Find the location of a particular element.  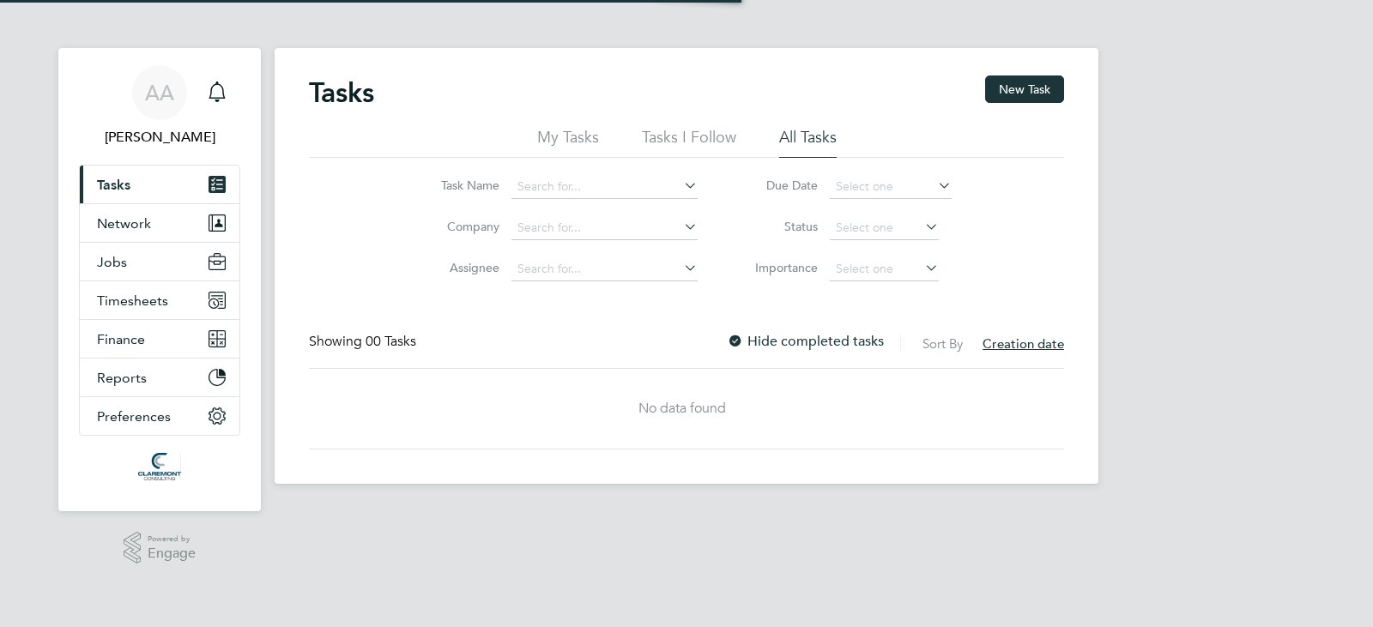

span: AA is located at coordinates (160, 93).